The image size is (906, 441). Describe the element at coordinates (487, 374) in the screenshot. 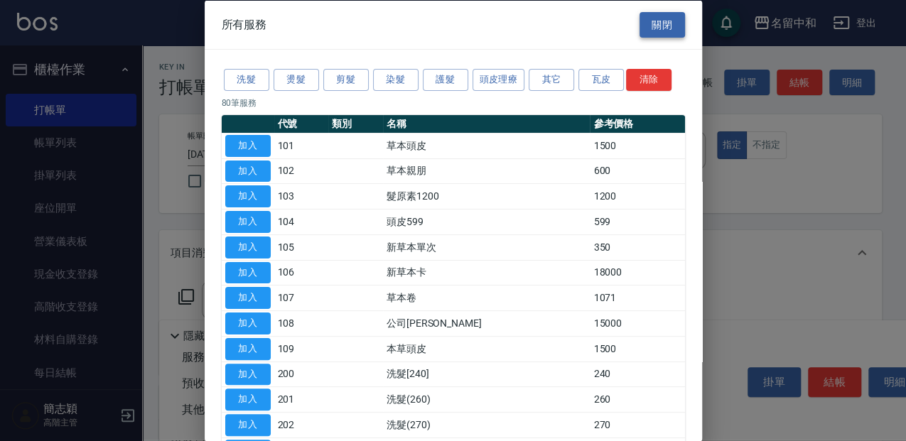

I see `td: 洗髮[240]` at that location.